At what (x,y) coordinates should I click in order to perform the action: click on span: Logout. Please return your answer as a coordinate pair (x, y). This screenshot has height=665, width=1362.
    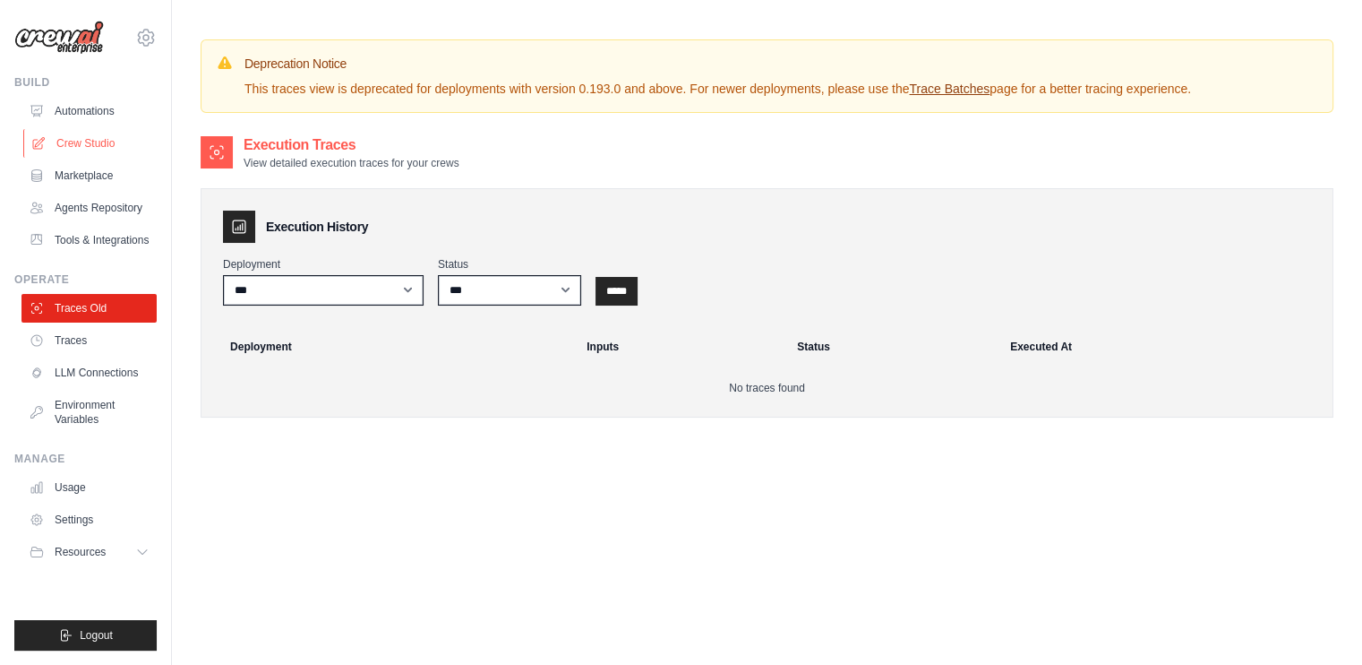
    Looking at the image, I should click on (96, 635).